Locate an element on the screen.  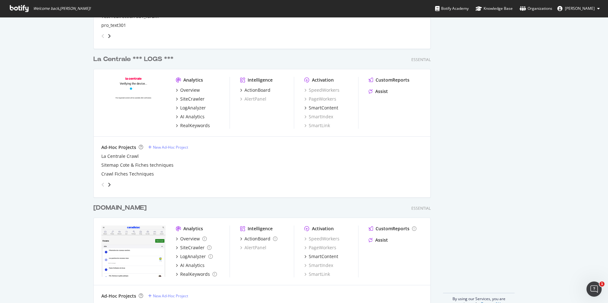
div: Sitemap Cote & Fiches techniques is located at coordinates (137, 165).